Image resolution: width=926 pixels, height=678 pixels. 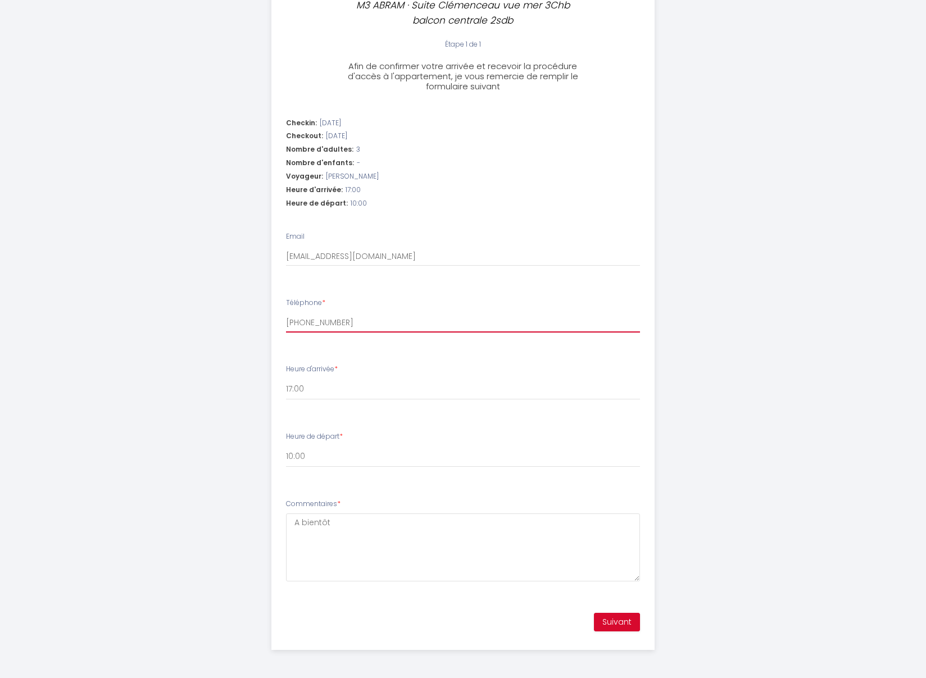 I want to click on span: Heure d'arrivée:, so click(x=314, y=190).